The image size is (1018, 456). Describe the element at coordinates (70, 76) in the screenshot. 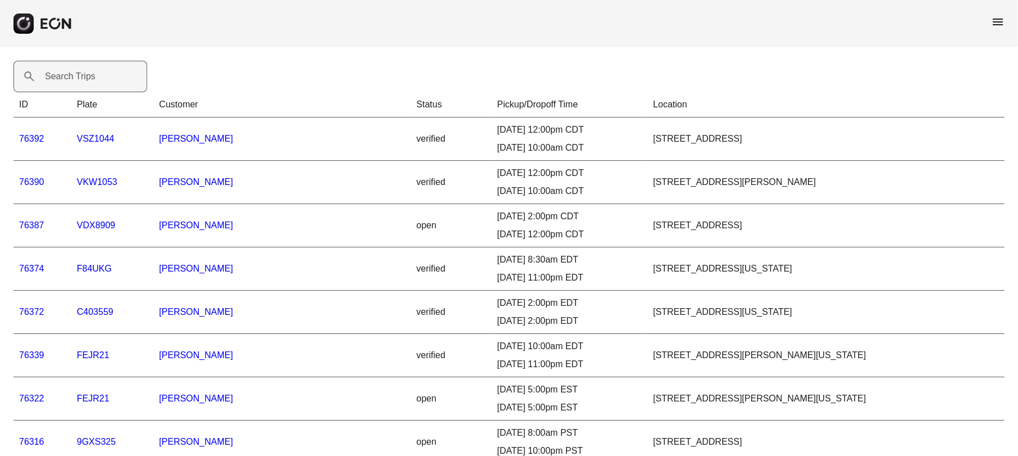

I see `label: Search Trips` at that location.